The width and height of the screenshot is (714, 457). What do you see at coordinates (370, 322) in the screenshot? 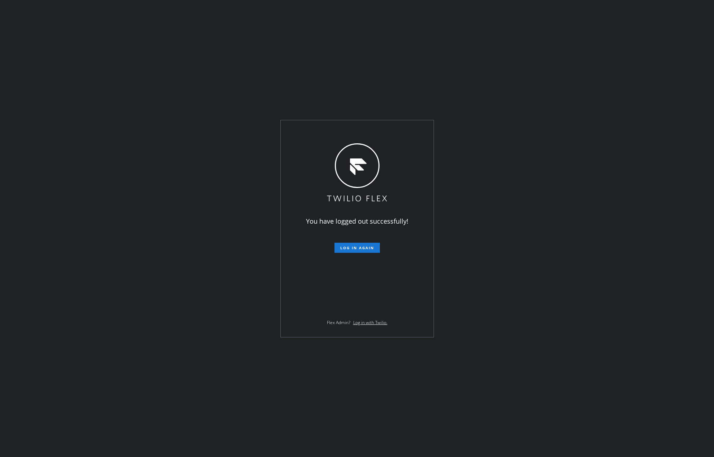
I see `span: Log in with Twilio.` at bounding box center [370, 322].